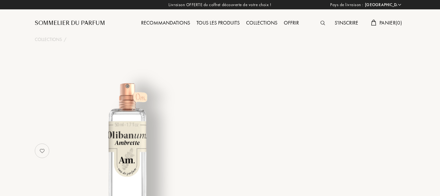 The image size is (440, 196). What do you see at coordinates (346, 23) in the screenshot?
I see `a: S'inscrire` at bounding box center [346, 23].